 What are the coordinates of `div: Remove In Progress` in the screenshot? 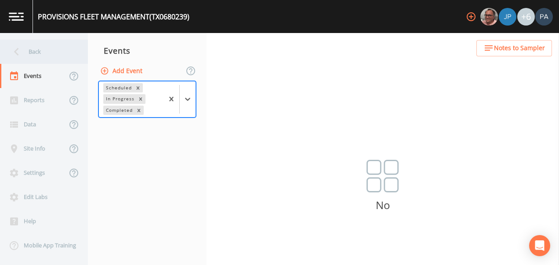 It's located at (141, 98).